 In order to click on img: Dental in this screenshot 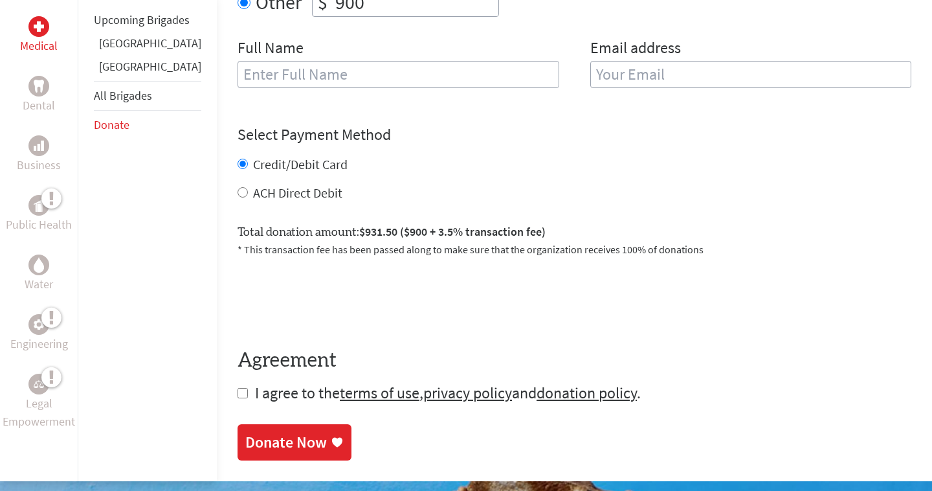, I will do `click(39, 86)`.